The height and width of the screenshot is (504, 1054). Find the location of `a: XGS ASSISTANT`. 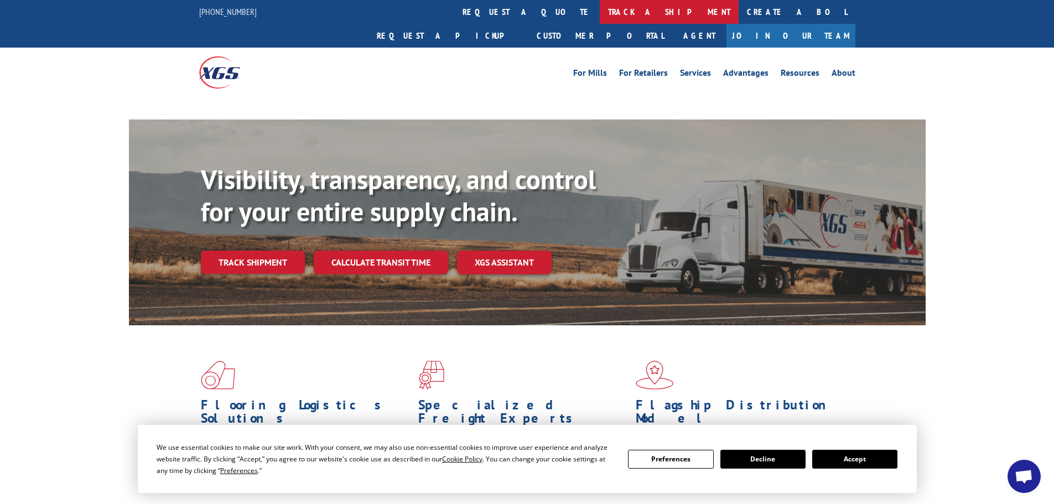

a: XGS ASSISTANT is located at coordinates (504, 262).